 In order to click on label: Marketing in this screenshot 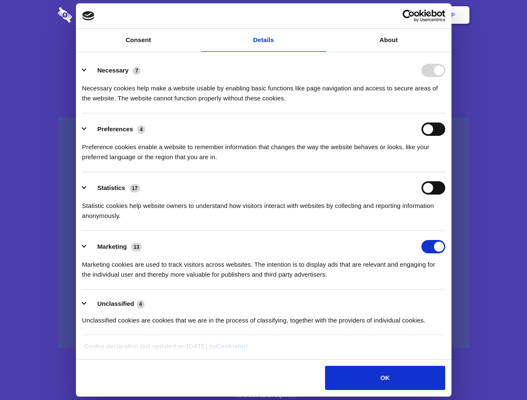, I will do `click(112, 246)`.